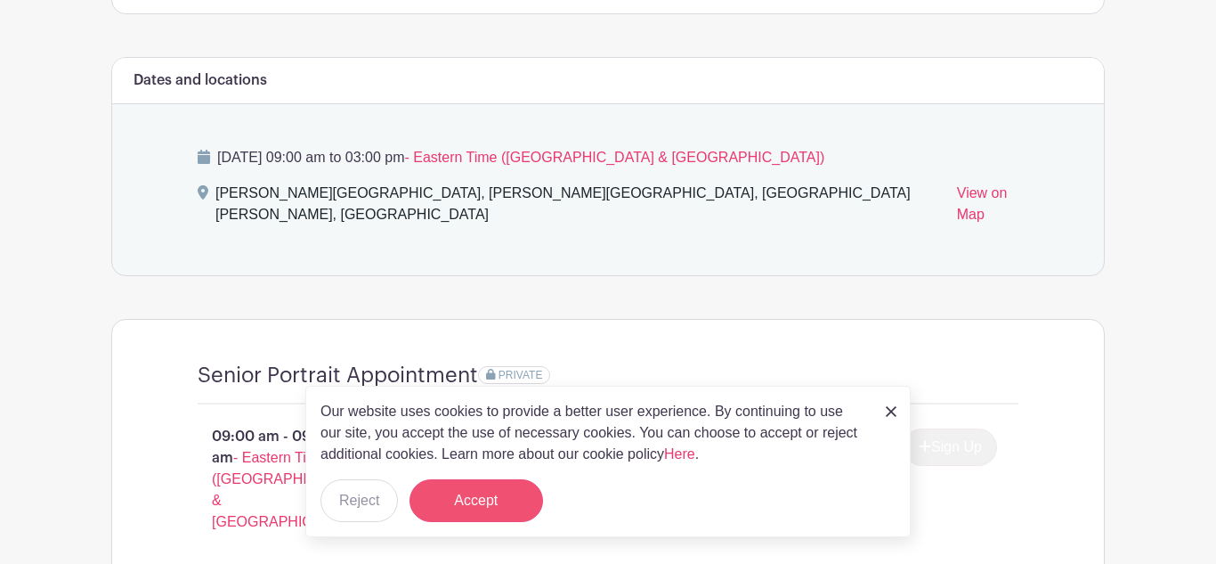 The width and height of the screenshot is (1216, 564). I want to click on h4: Senior Portrait Appointment, so click(337, 375).